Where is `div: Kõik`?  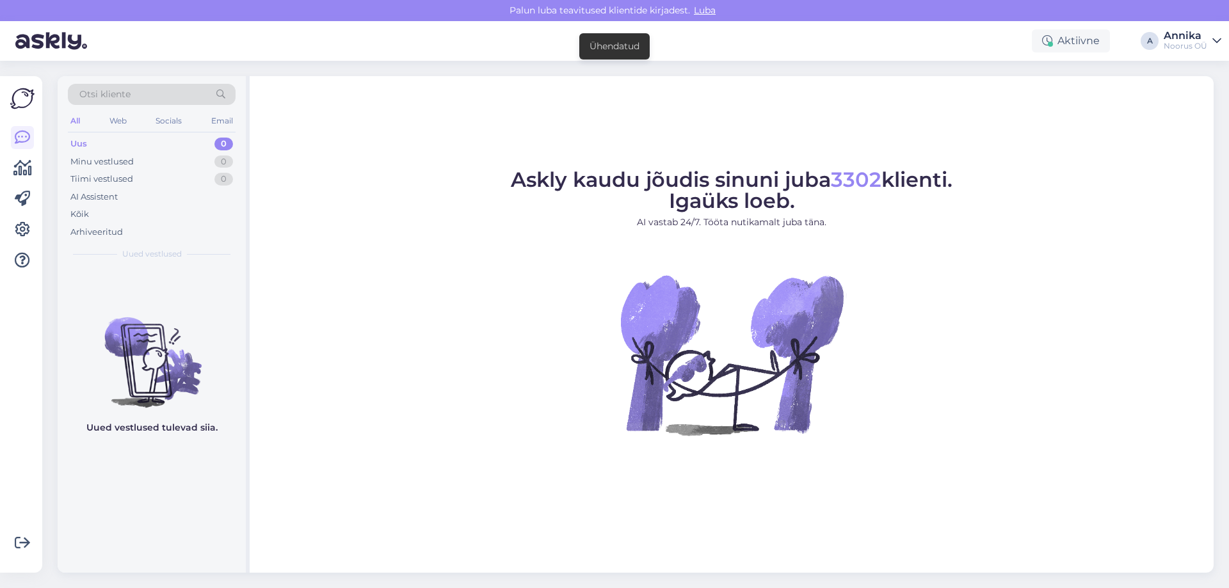
div: Kõik is located at coordinates (79, 214).